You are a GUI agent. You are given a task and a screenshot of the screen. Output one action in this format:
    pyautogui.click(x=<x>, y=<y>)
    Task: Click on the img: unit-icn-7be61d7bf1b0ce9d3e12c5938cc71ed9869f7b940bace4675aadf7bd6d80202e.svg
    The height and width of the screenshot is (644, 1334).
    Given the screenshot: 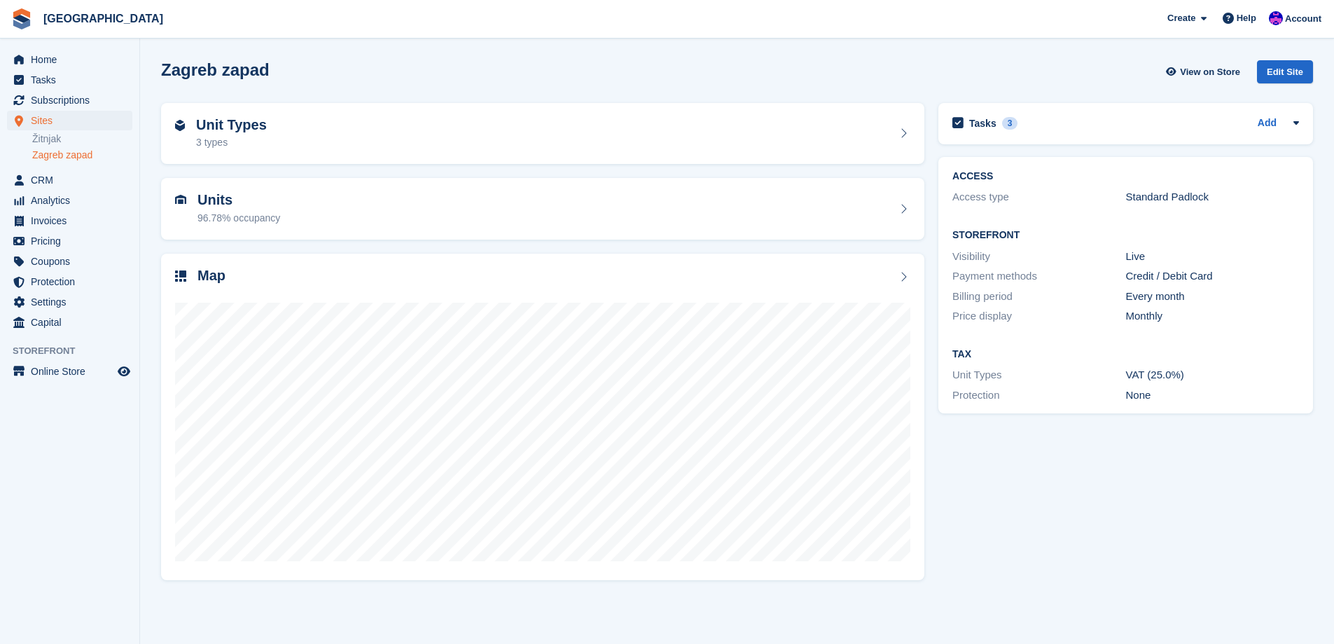 What is the action you would take?
    pyautogui.click(x=181, y=200)
    